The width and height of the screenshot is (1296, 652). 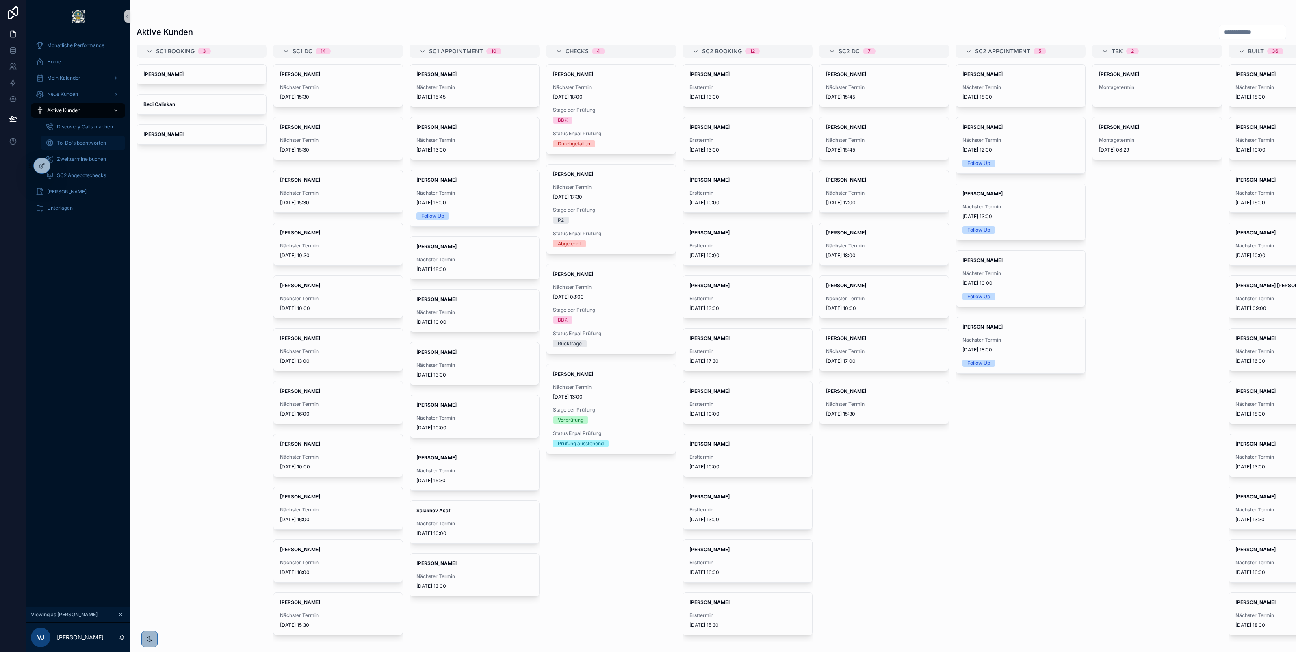 I want to click on span: Zweittermine buchen, so click(x=81, y=159).